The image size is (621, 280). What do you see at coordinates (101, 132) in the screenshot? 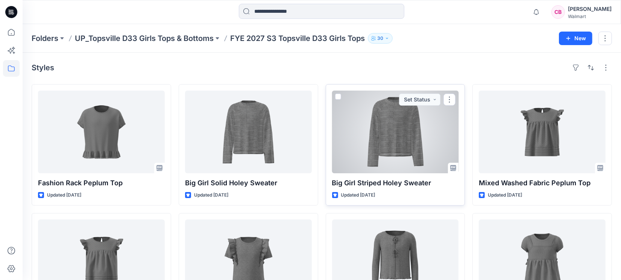
I see `a: Fashion Rack Peplum Top` at bounding box center [101, 132].